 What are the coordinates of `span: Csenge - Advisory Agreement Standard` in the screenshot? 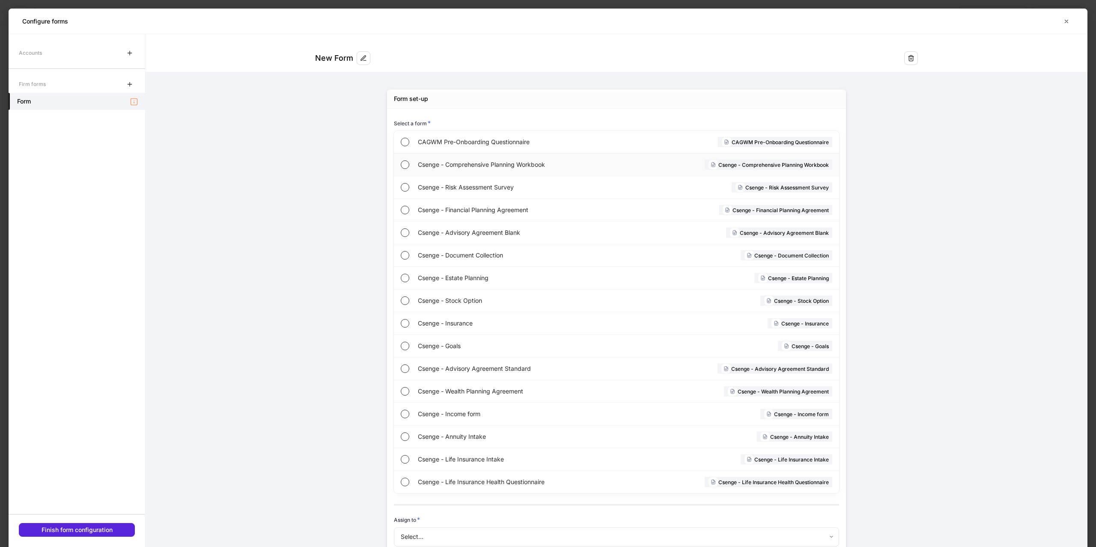 It's located at (517, 369).